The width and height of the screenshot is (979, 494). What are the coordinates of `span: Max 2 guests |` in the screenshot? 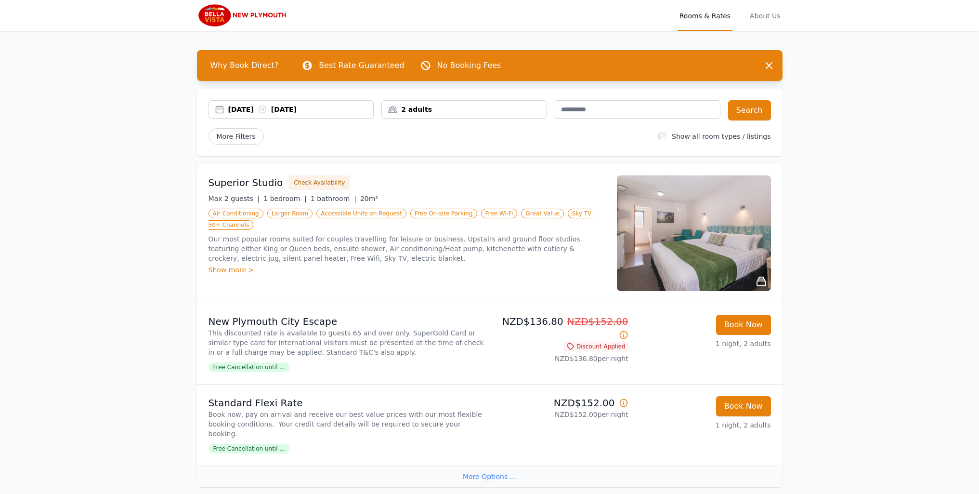 It's located at (234, 198).